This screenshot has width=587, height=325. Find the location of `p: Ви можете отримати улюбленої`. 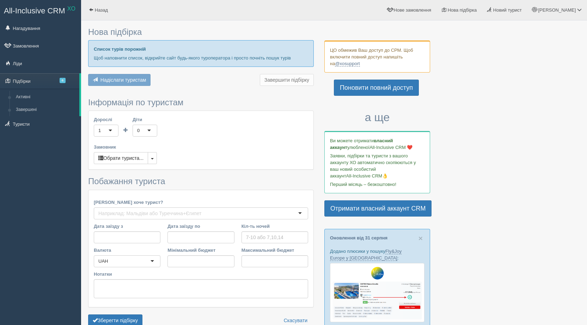

p: Ви можете отримати улюбленої is located at coordinates (377, 144).